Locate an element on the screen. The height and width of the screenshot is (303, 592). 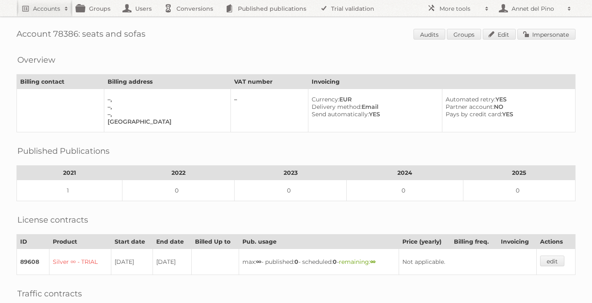
span: remaining: is located at coordinates (357, 262).